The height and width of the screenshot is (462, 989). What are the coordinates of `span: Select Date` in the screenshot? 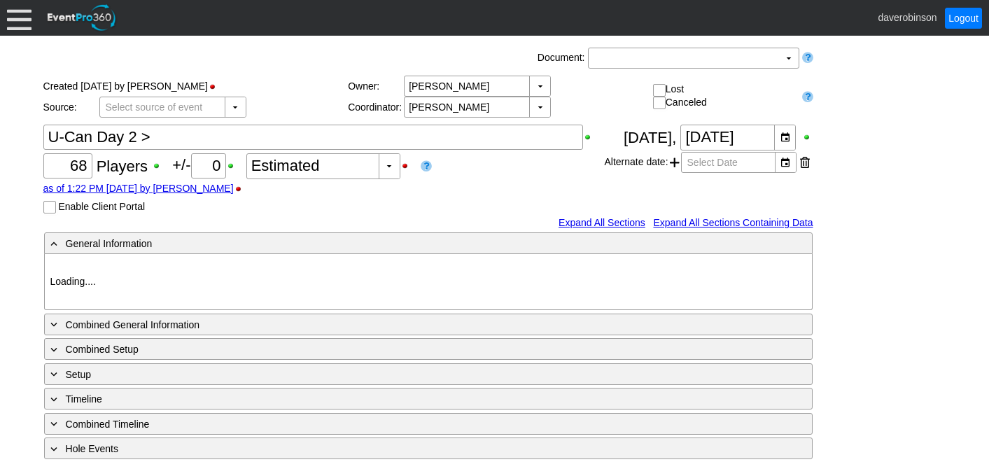 It's located at (713, 162).